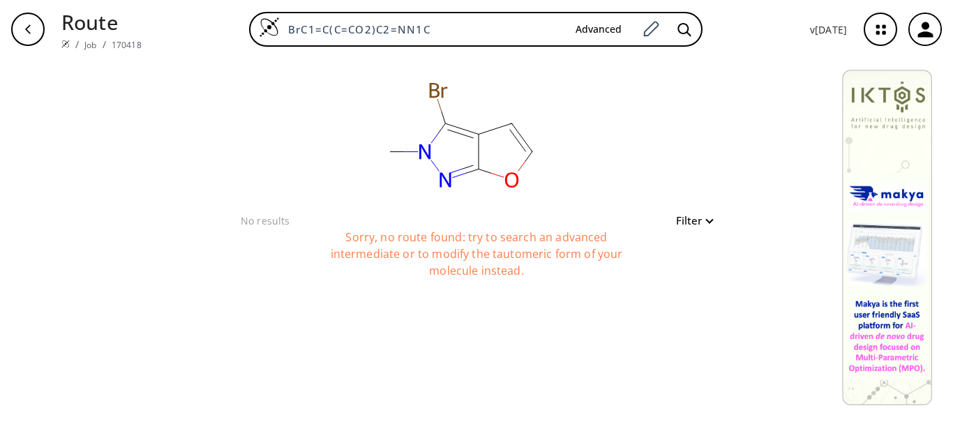 This screenshot has width=953, height=447. Describe the element at coordinates (599, 29) in the screenshot. I see `button: Advanced` at that location.